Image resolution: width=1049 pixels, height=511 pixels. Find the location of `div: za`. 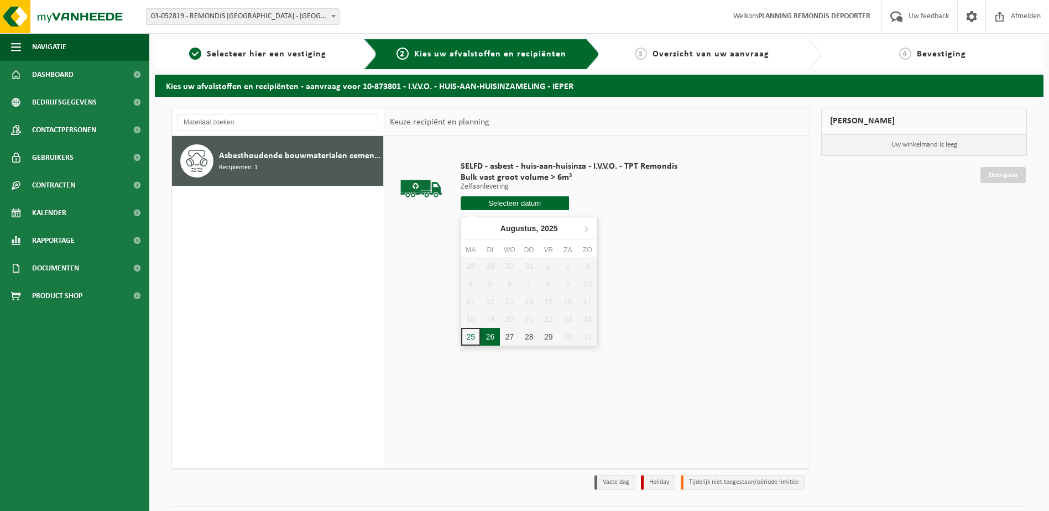

div: za is located at coordinates (567, 250).